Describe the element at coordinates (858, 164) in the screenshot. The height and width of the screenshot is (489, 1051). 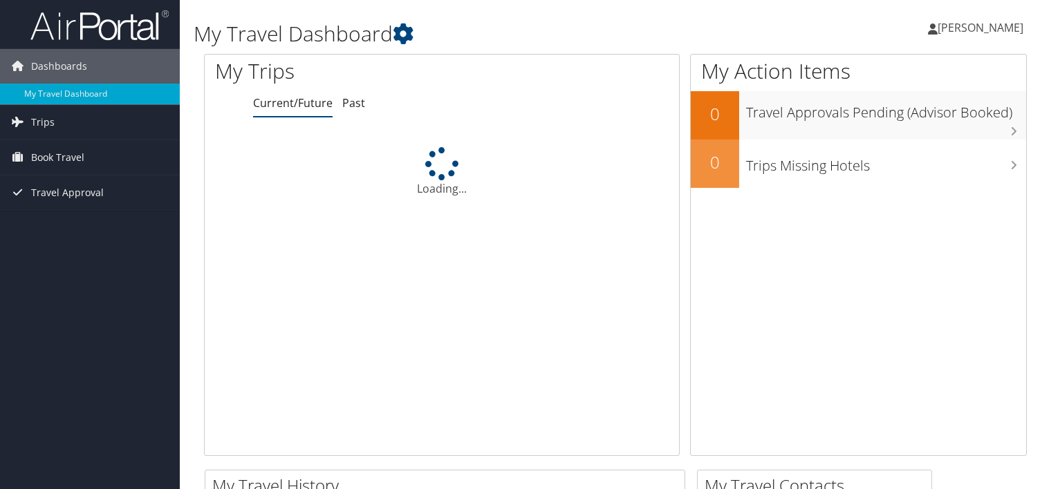
I see `a: 0Trips Missing Hotels` at that location.